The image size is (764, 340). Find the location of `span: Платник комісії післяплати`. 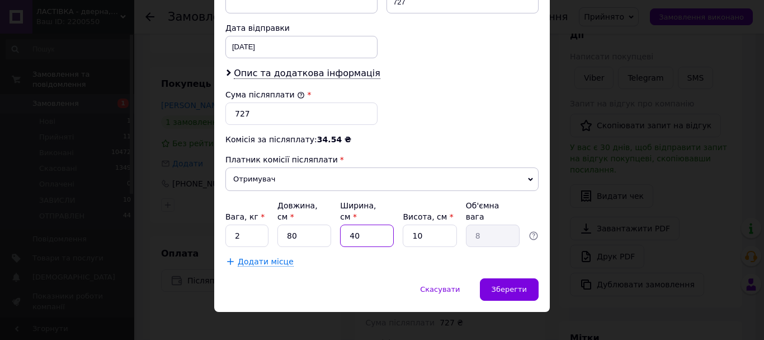

span: Платник комісії післяплати is located at coordinates (281, 159).